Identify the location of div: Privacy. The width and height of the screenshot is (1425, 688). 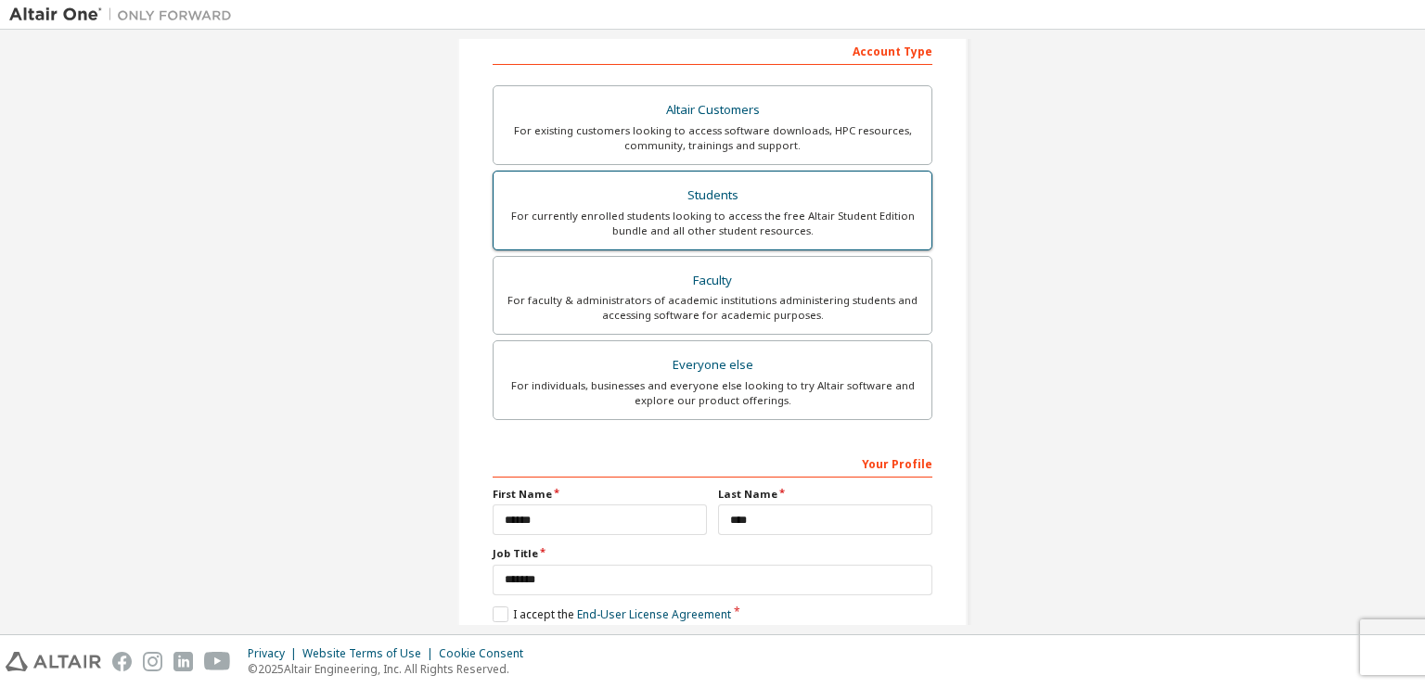
(275, 654).